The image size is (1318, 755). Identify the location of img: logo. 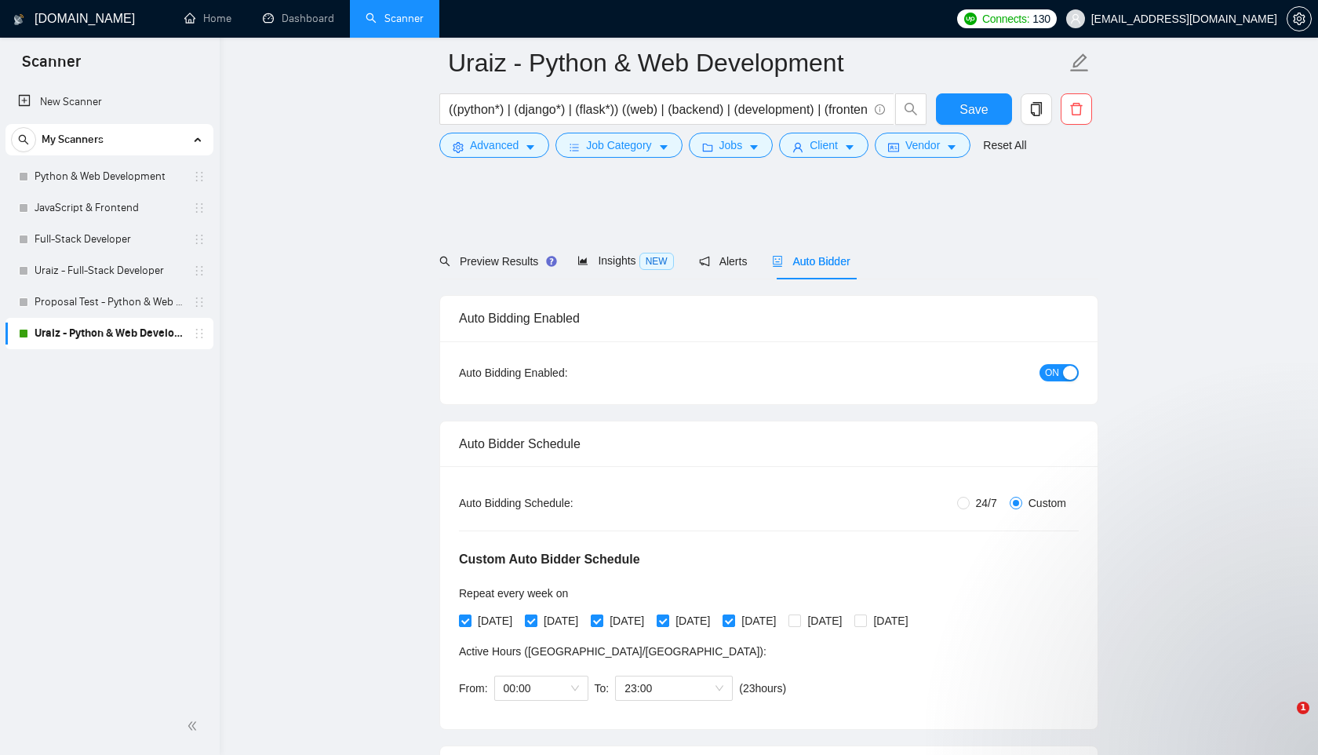
(19, 20).